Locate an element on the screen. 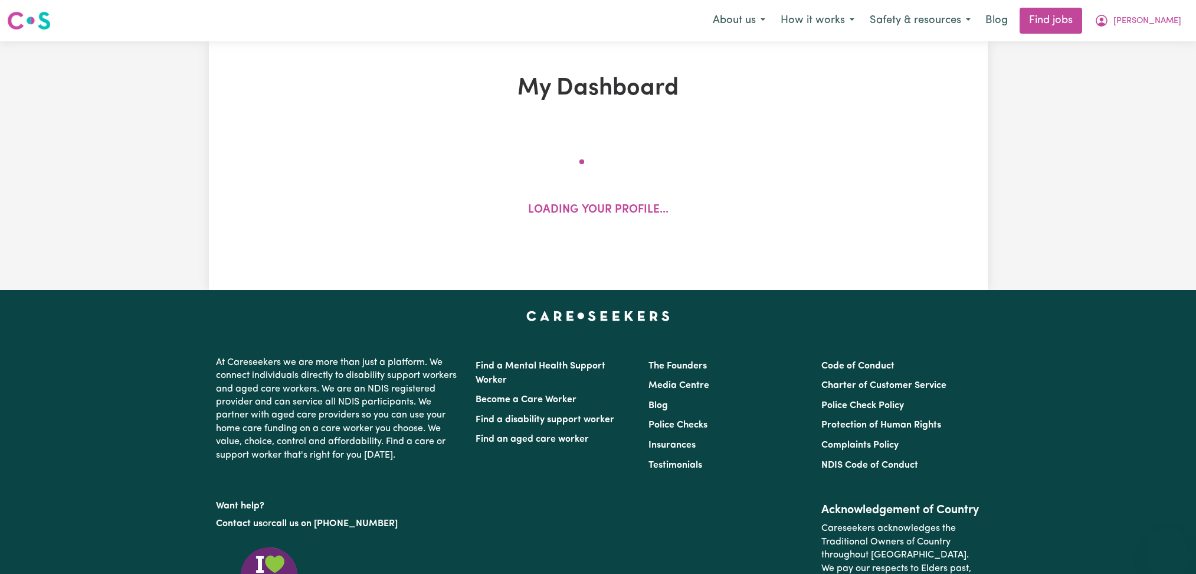  p: or is located at coordinates (339, 523).